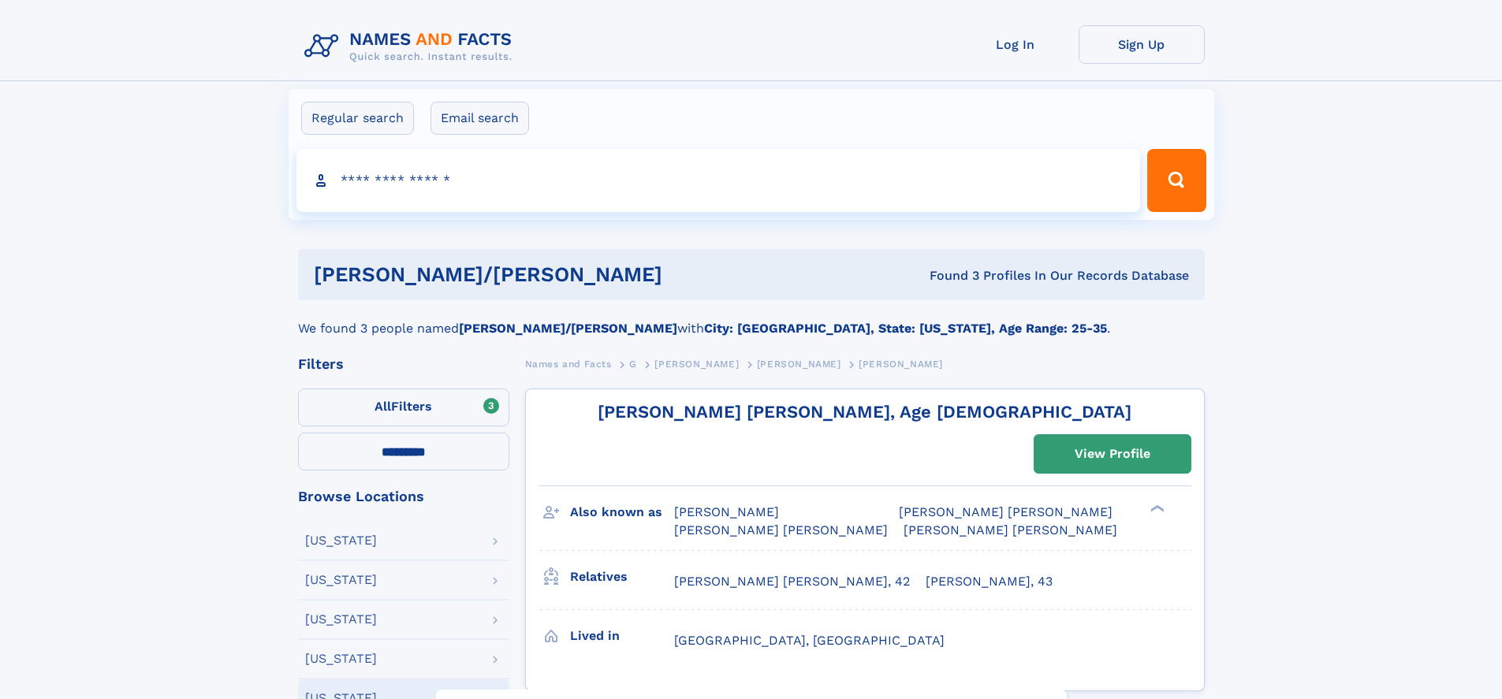 This screenshot has width=1502, height=699. What do you see at coordinates (569, 364) in the screenshot?
I see `a: Names and Facts` at bounding box center [569, 364].